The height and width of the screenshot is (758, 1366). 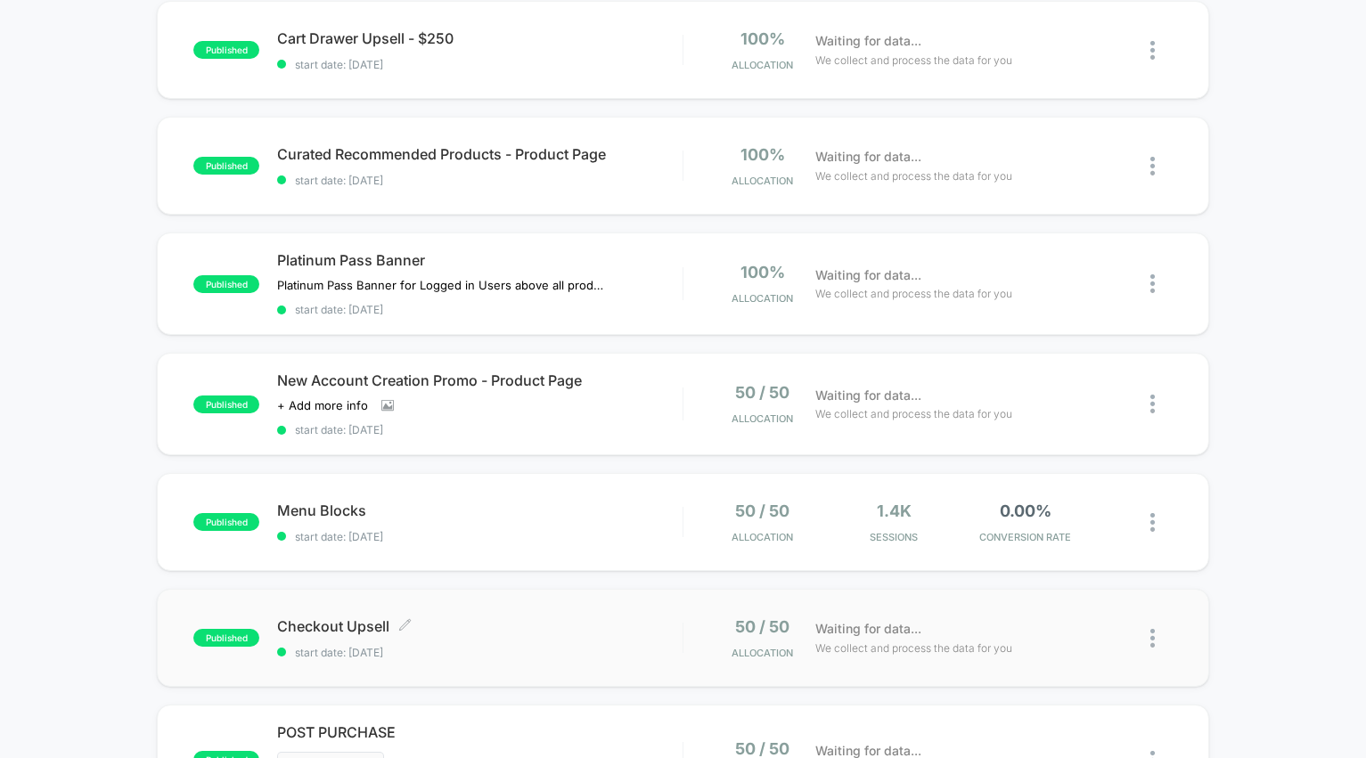 What do you see at coordinates (463, 369) in the screenshot?
I see `div: Current time` at bounding box center [463, 369].